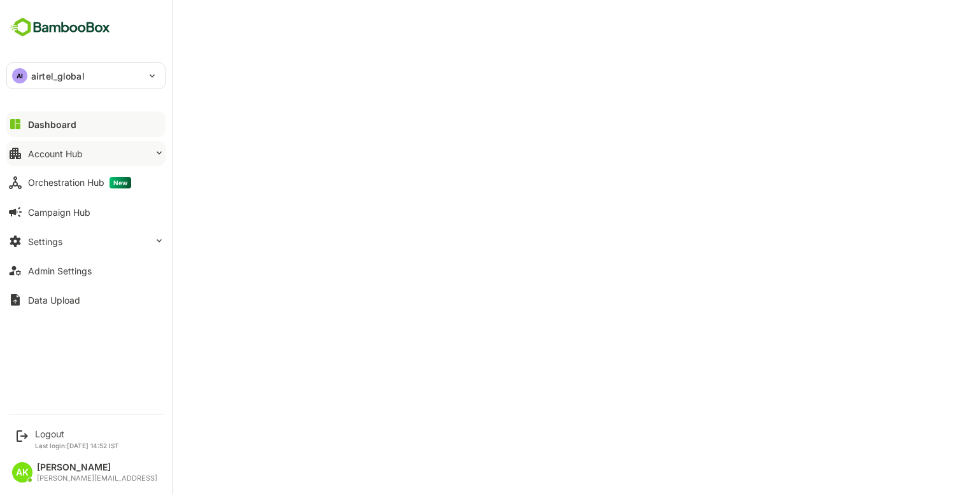 The width and height of the screenshot is (978, 494). Describe the element at coordinates (45, 241) in the screenshot. I see `div: Settings` at that location.